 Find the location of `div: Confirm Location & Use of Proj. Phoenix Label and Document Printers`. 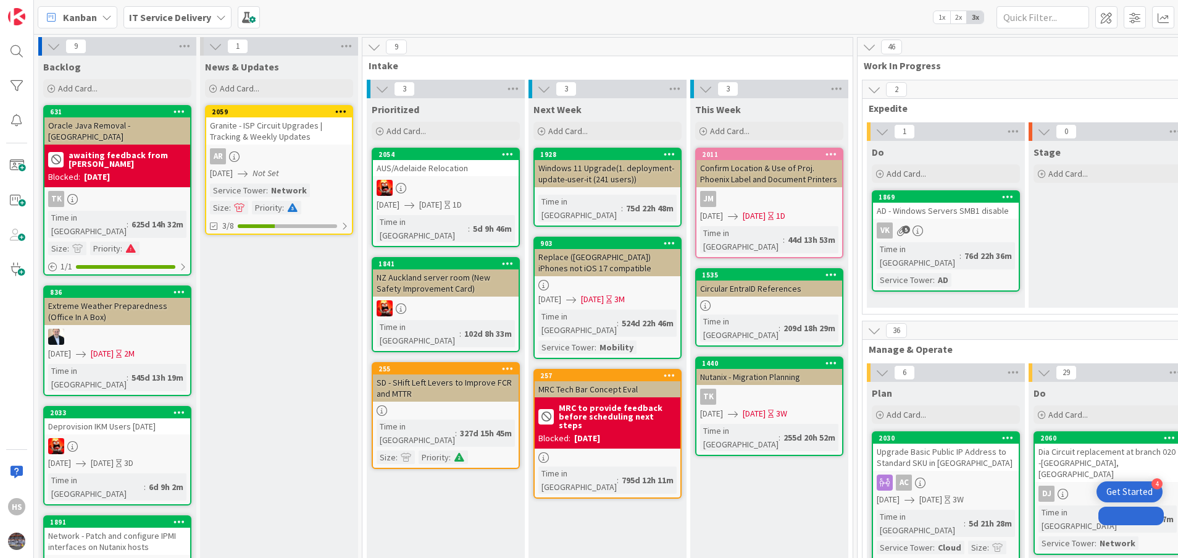

div: Confirm Location & Use of Proj. Phoenix Label and Document Printers is located at coordinates (769, 174).